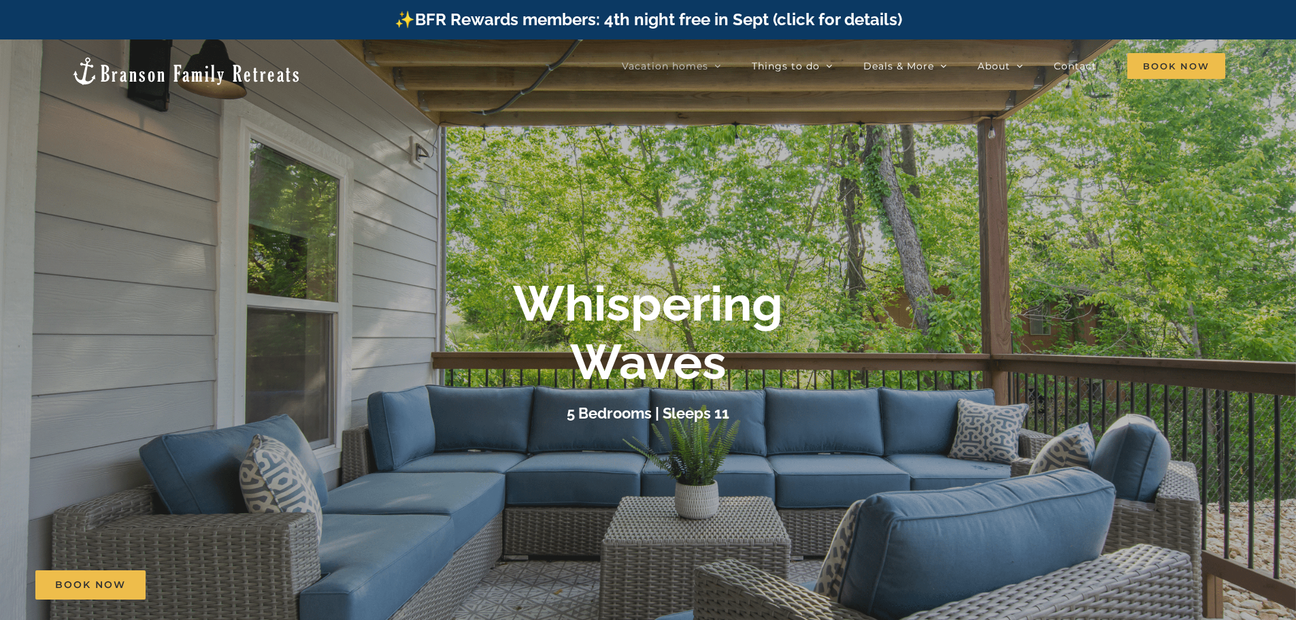 The width and height of the screenshot is (1296, 620). Describe the element at coordinates (994, 66) in the screenshot. I see `span: About` at that location.